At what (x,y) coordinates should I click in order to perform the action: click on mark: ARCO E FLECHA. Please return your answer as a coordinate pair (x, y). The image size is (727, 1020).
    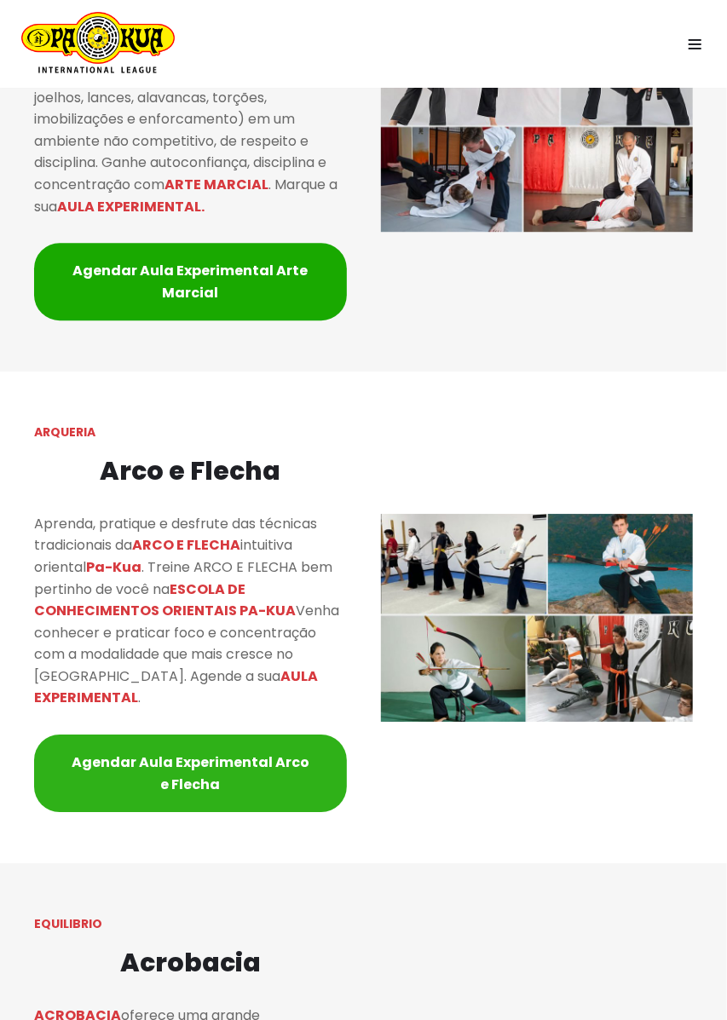
    Looking at the image, I should click on (186, 544).